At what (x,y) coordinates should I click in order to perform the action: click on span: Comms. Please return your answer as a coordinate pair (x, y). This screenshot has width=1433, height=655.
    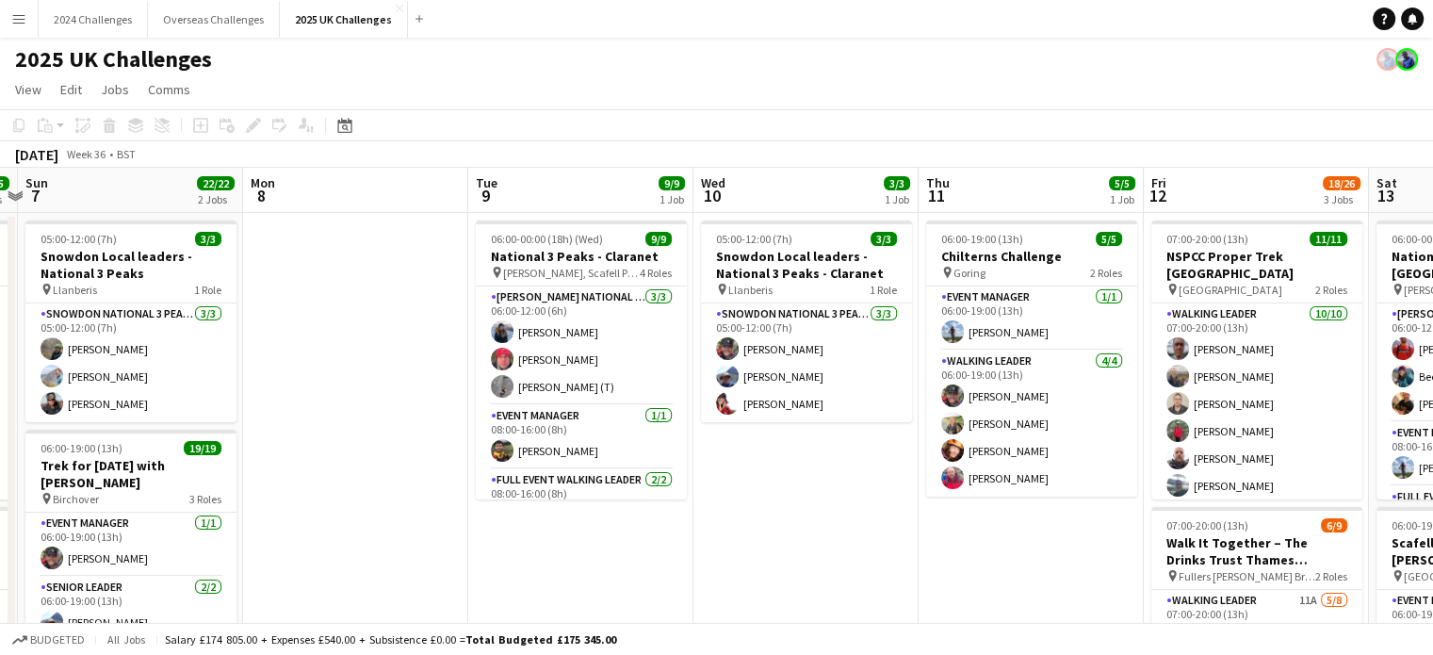
    Looking at the image, I should click on (169, 89).